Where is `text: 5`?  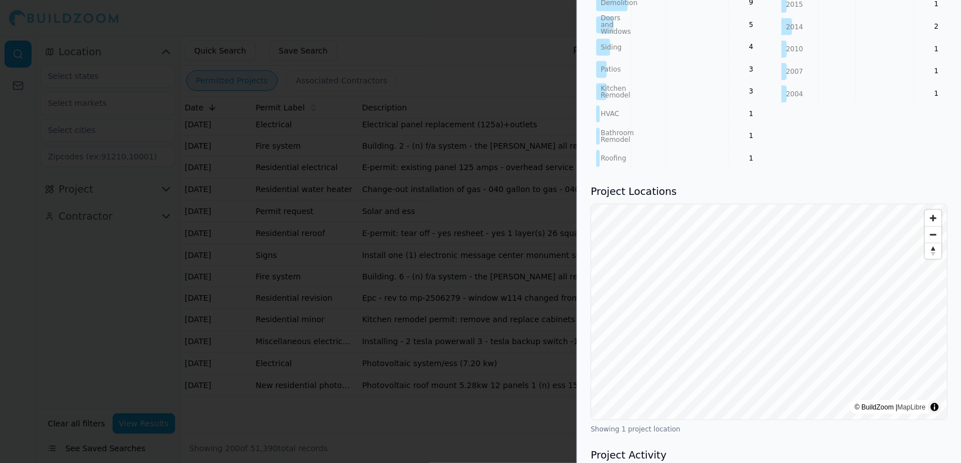
text: 5 is located at coordinates (752, 25).